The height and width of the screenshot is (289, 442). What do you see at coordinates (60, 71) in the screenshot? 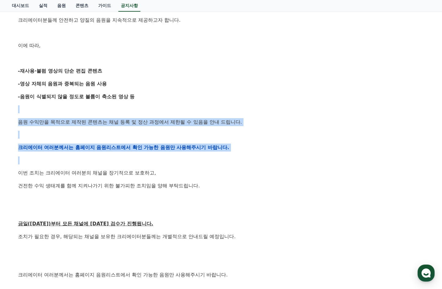
I see `strong: -재사용·불펌 영상의 단순 편집 콘텐츠` at bounding box center [60, 71].